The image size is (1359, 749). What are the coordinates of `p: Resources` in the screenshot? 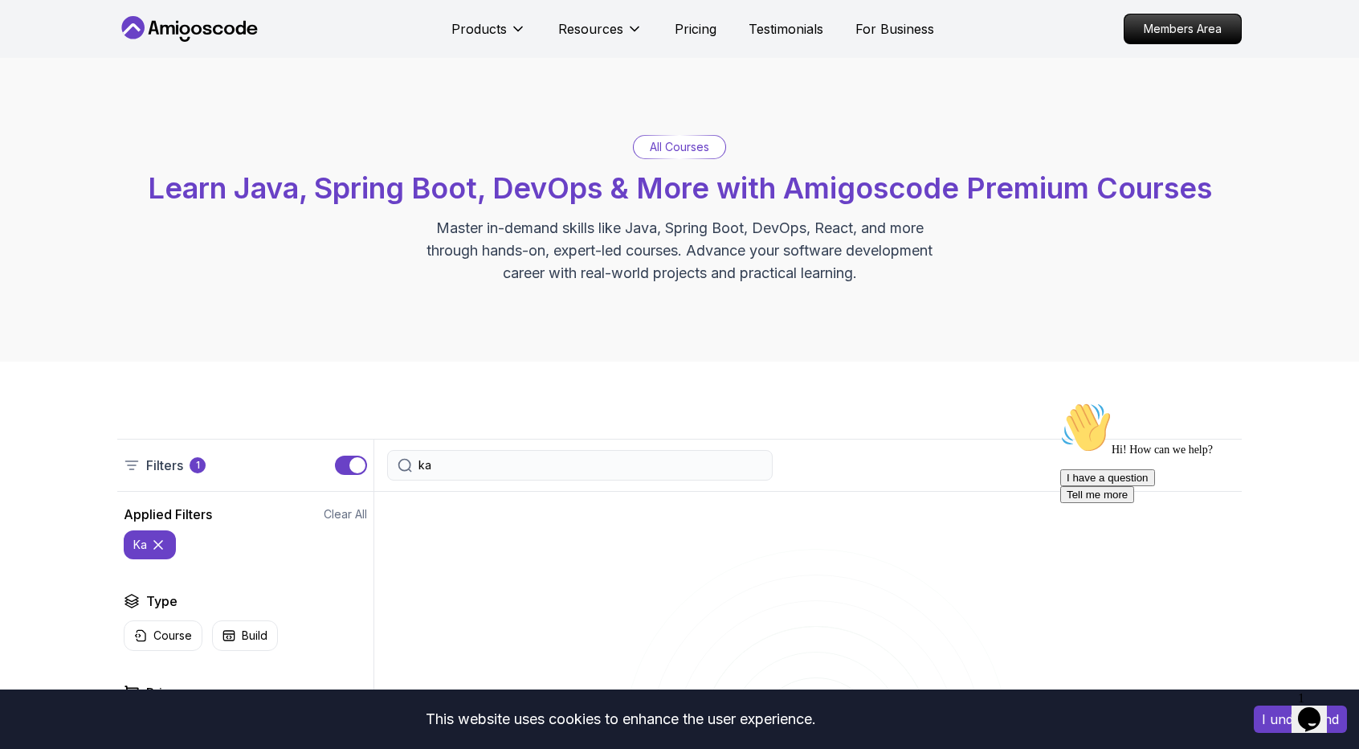 It's located at (591, 29).